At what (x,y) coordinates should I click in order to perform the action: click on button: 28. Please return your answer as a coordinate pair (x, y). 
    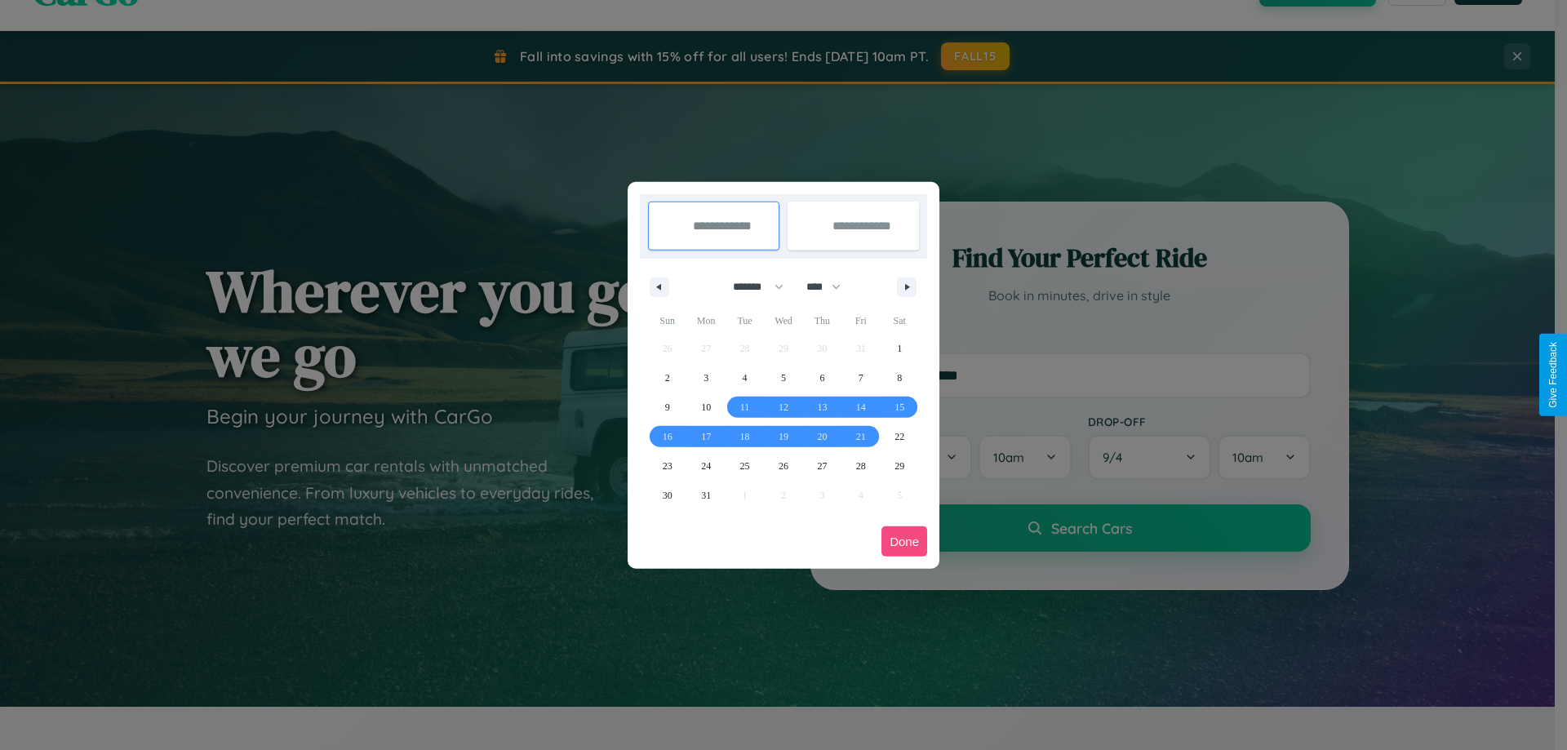
    Looking at the image, I should click on (860, 466).